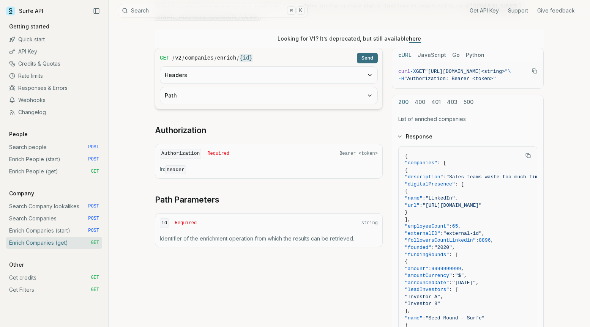 Image resolution: width=590 pixels, height=327 pixels. What do you see at coordinates (269, 239) in the screenshot?
I see `p: Identifier of the enrichment operation from which the results can be retrieved.` at bounding box center [269, 239].